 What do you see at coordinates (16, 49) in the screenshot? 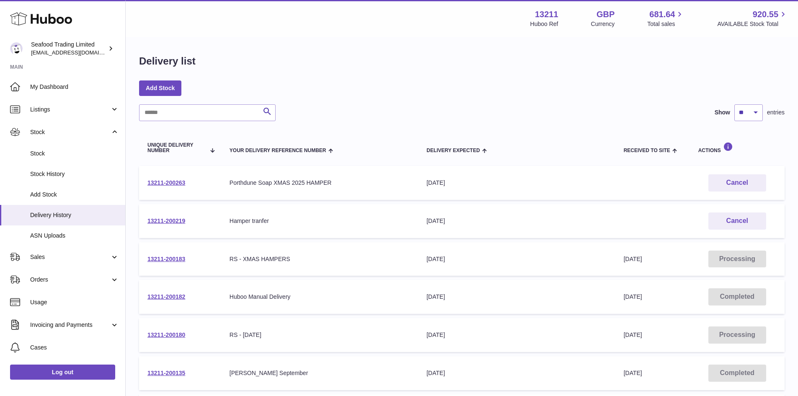
I see `img: online@rickstein.com` at bounding box center [16, 49].